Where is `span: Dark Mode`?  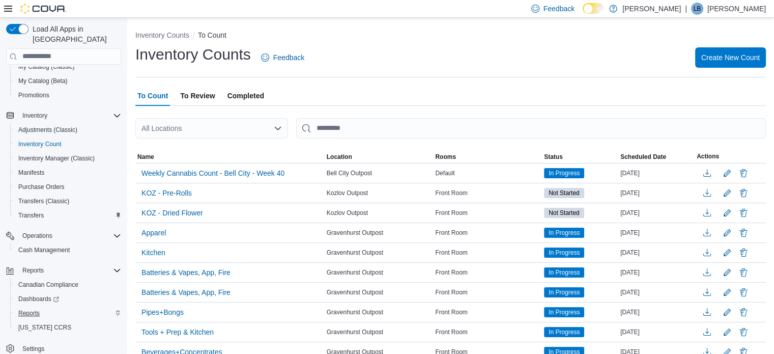 span: Dark Mode is located at coordinates (582, 14).